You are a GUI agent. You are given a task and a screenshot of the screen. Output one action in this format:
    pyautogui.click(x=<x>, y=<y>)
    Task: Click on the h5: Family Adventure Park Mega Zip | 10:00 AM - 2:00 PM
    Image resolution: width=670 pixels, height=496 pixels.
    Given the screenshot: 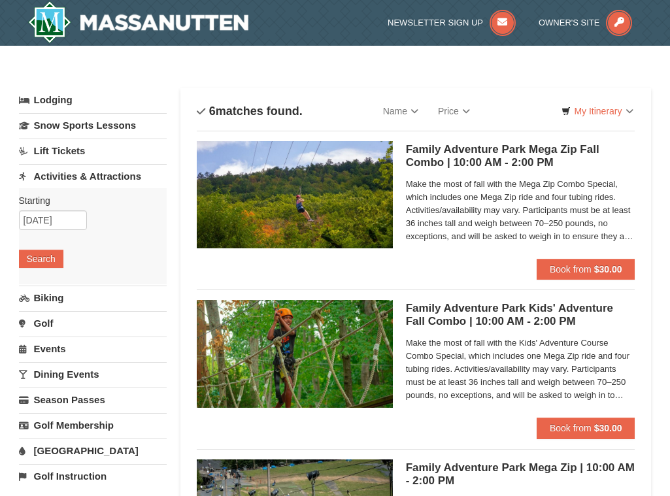 What is the action you would take?
    pyautogui.click(x=521, y=475)
    